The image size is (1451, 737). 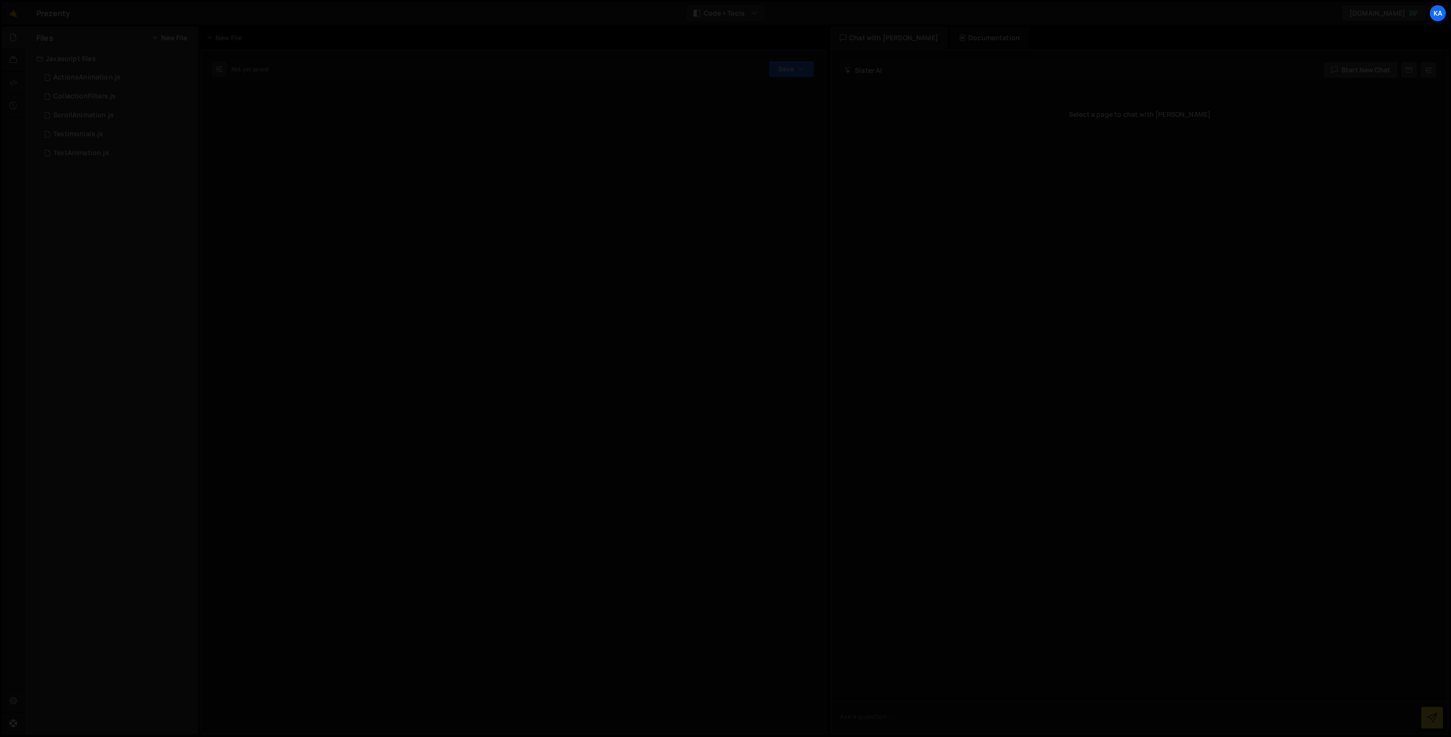 What do you see at coordinates (1361, 70) in the screenshot?
I see `button: Start new chat` at bounding box center [1361, 70].